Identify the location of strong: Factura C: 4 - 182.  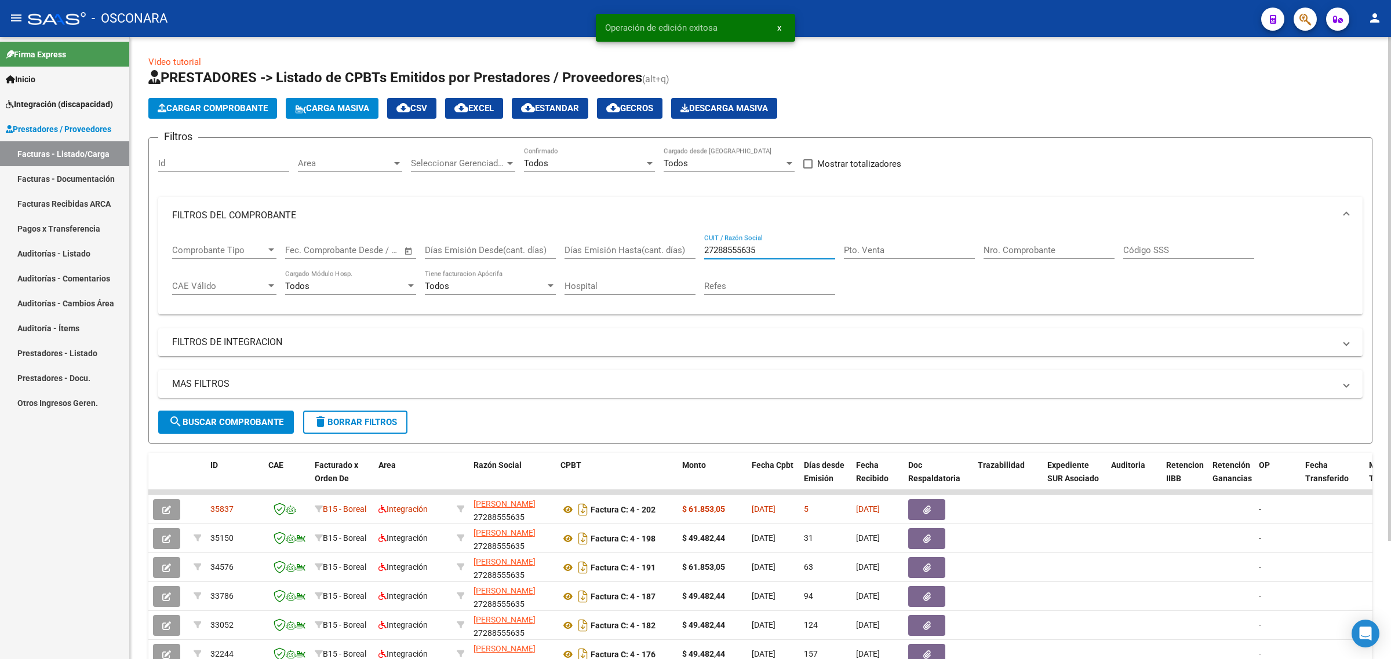
(623, 626).